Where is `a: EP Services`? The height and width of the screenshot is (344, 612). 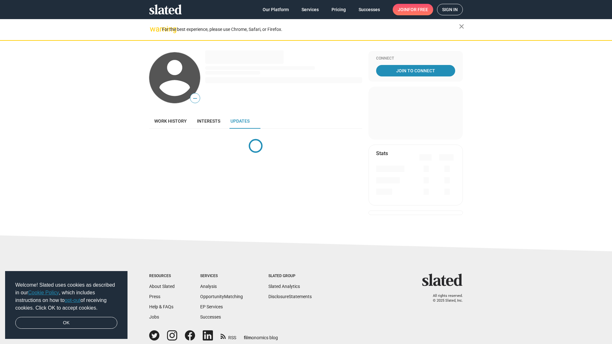
a: EP Services is located at coordinates (211, 307).